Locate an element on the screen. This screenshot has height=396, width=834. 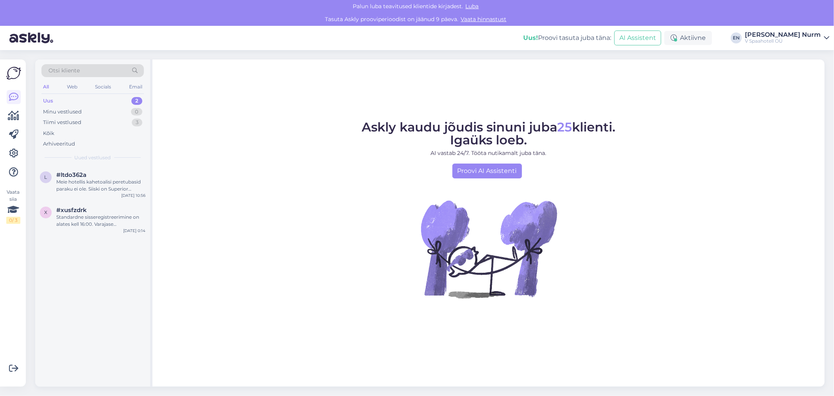
div: Standardne sisseregistreerimine on alates kell 16:00. Varajase sisseregistreerimise võimaluse ja ... is located at coordinates (101, 220).